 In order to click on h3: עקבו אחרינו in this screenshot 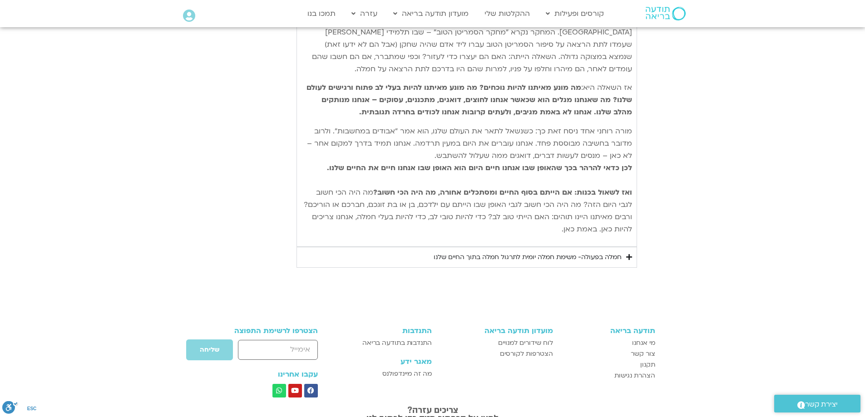, I will do `click(264, 375)`.